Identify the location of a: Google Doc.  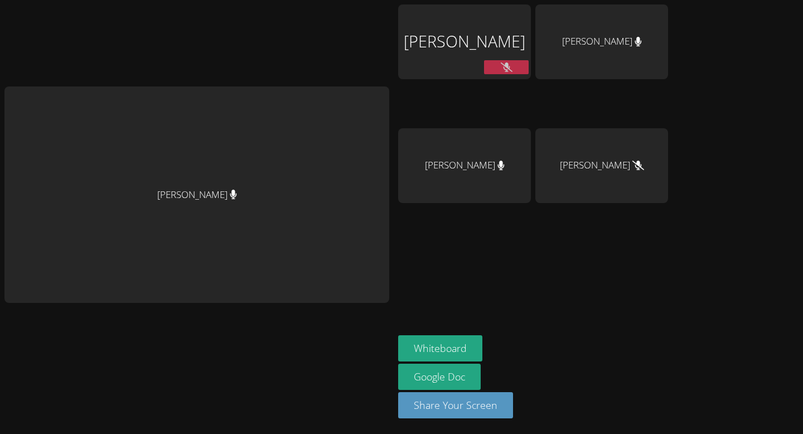
(439, 376).